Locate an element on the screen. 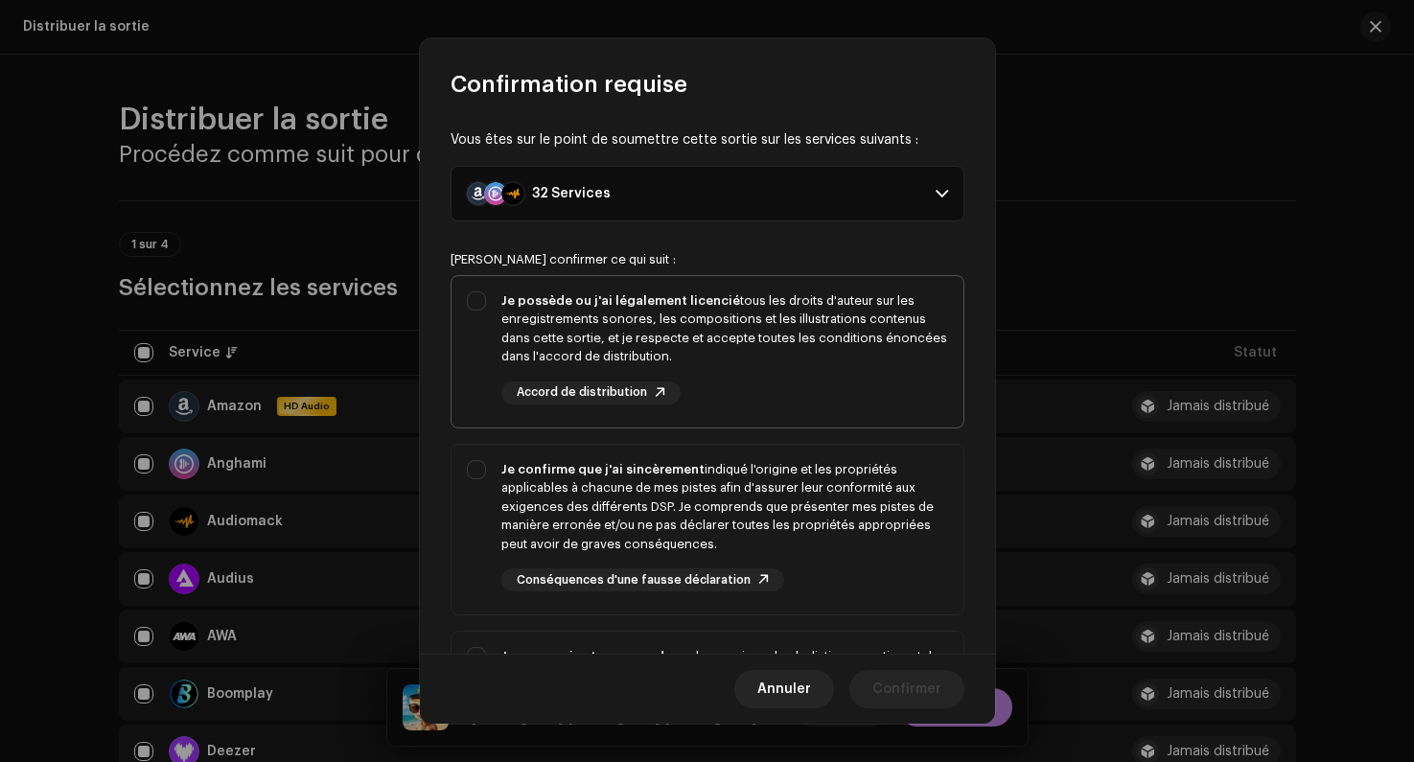 The image size is (1414, 762). span: Confirmer is located at coordinates (907, 689).